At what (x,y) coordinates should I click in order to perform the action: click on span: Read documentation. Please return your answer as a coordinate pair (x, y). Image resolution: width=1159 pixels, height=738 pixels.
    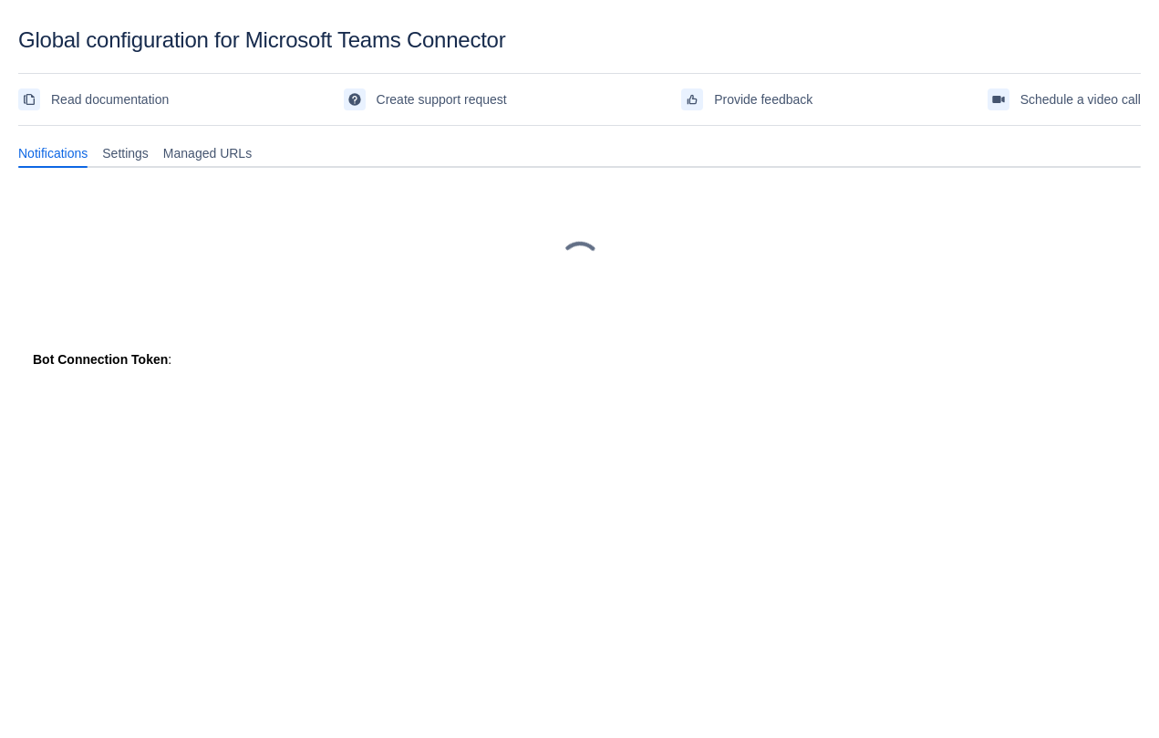
    Looking at the image, I should click on (109, 99).